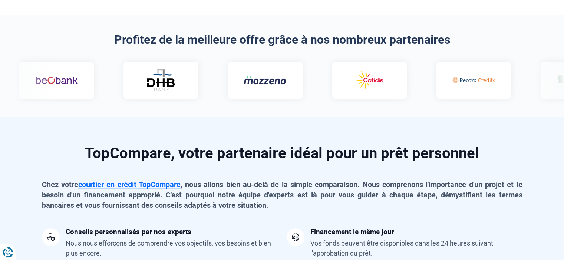 The image size is (564, 260). What do you see at coordinates (369, 80) in the screenshot?
I see `img: Cofidis` at bounding box center [369, 80].